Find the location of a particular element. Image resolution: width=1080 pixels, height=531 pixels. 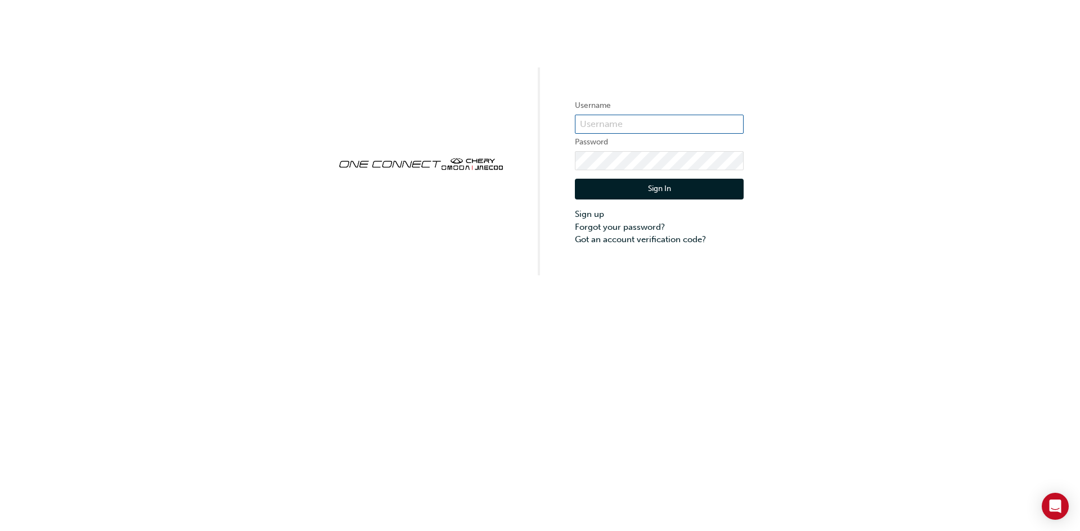

label: Password is located at coordinates (659, 142).